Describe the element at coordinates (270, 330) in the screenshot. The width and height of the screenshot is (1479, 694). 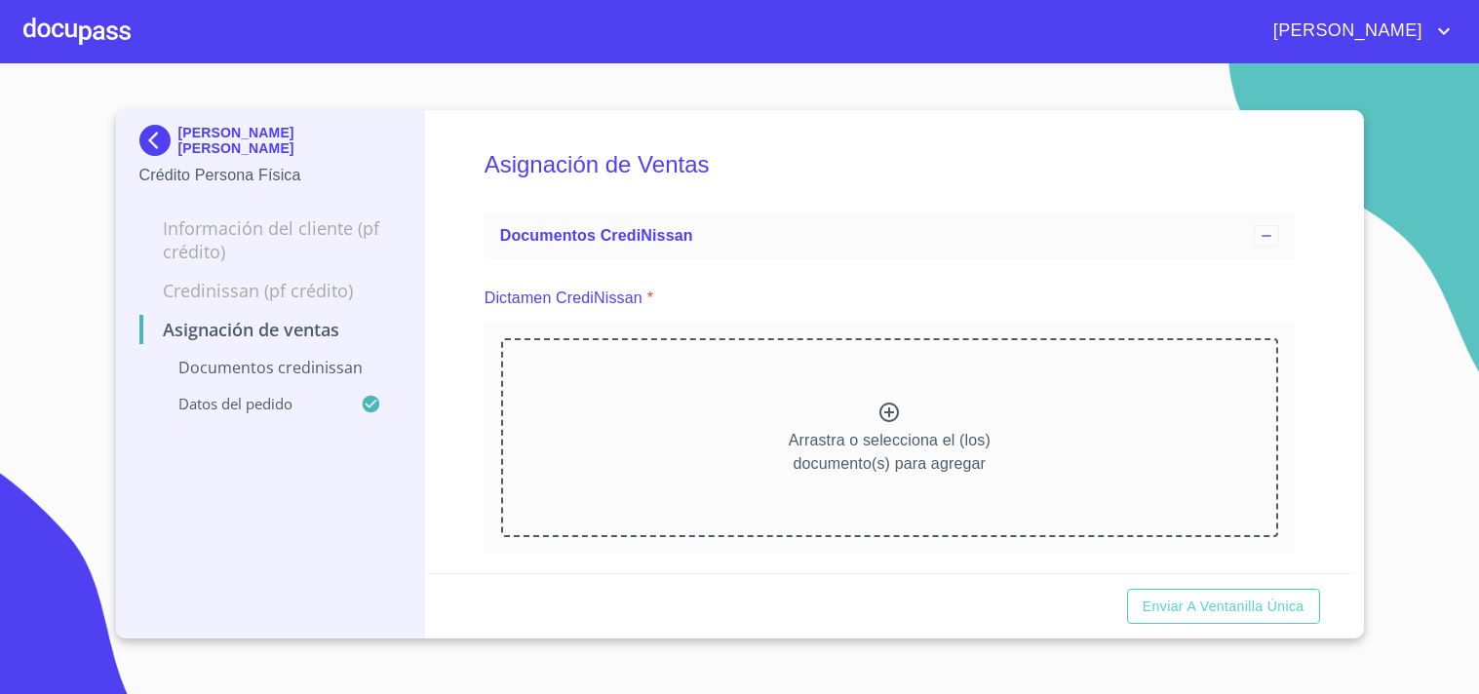
I see `p: Asignación de Ventas` at that location.